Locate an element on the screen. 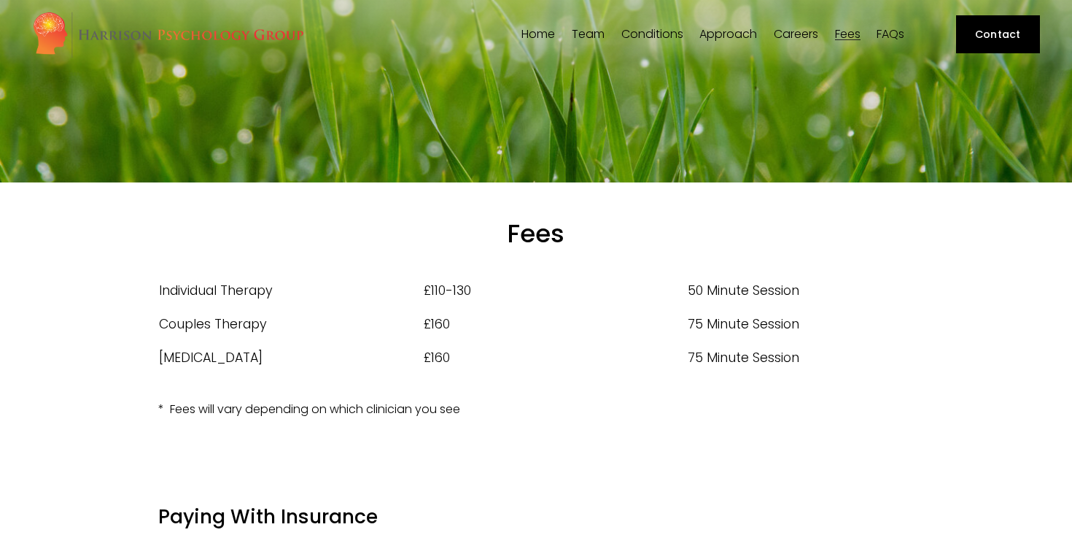 Image resolution: width=1072 pixels, height=554 pixels. span: Approach is located at coordinates (728, 34).